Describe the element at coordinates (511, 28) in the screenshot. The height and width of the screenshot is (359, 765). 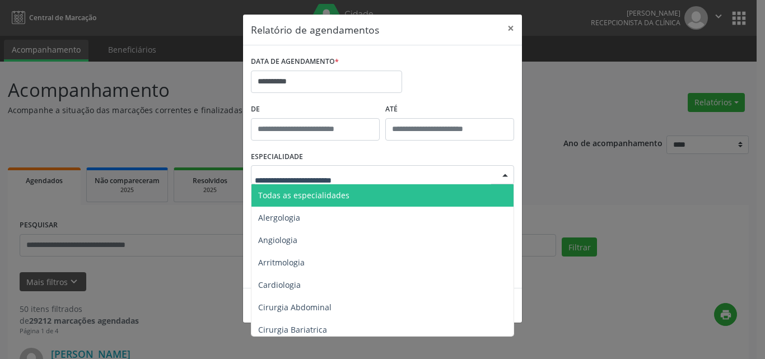
I see `button: Close` at that location.